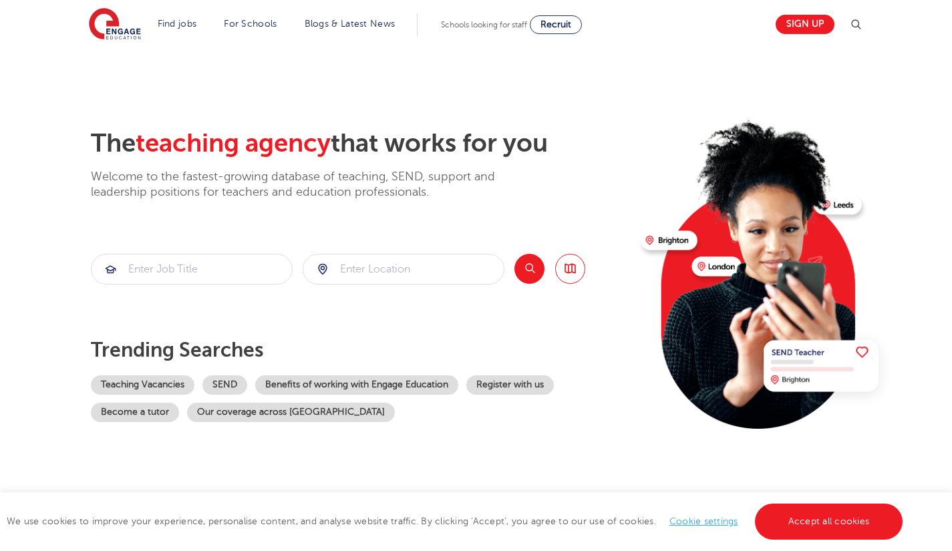  I want to click on a: Teaching Vacancies, so click(142, 385).